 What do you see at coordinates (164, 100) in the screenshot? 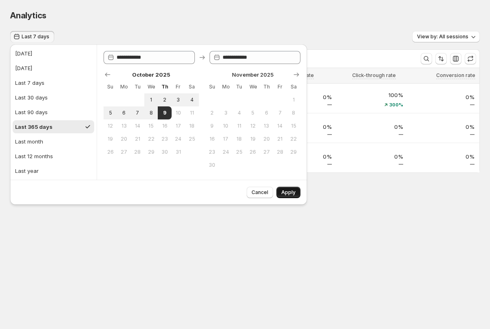
I see `span: 2` at bounding box center [164, 100].